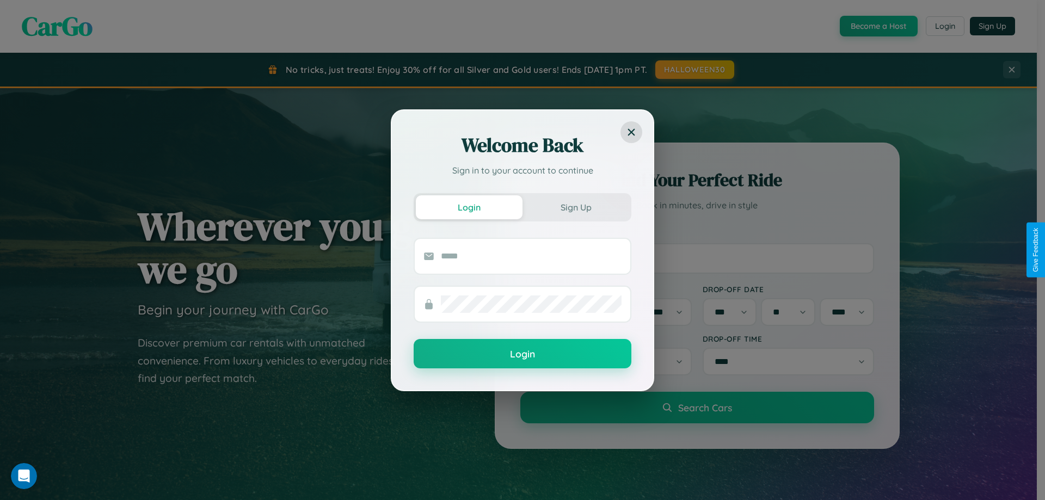  Describe the element at coordinates (523, 145) in the screenshot. I see `h2: Welcome Back` at that location.